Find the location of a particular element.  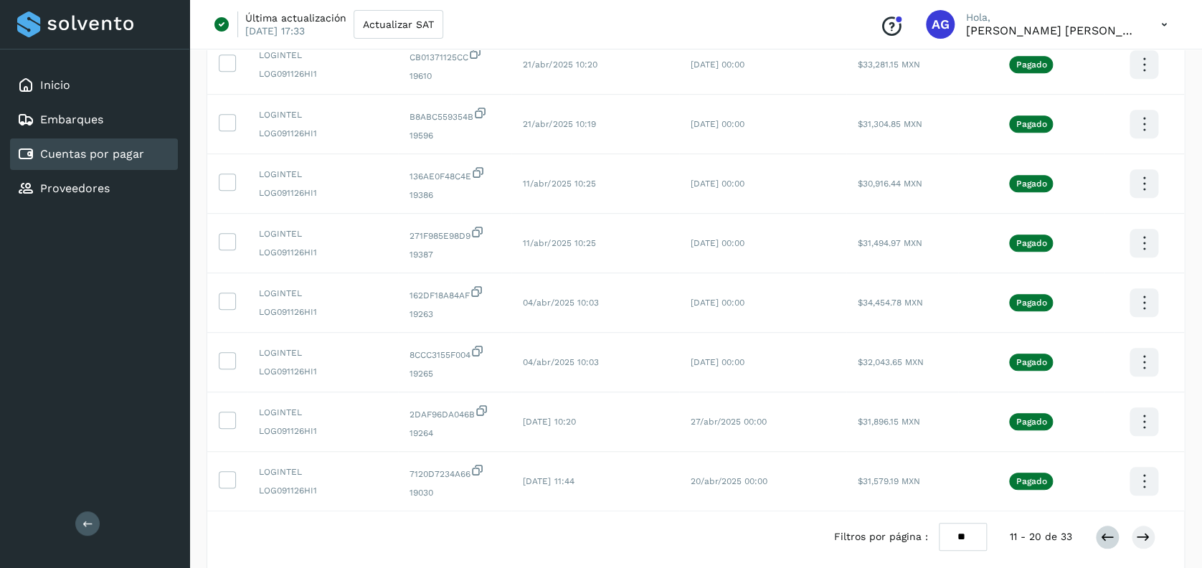

span: $31,494.97 MXN is located at coordinates (890, 243).